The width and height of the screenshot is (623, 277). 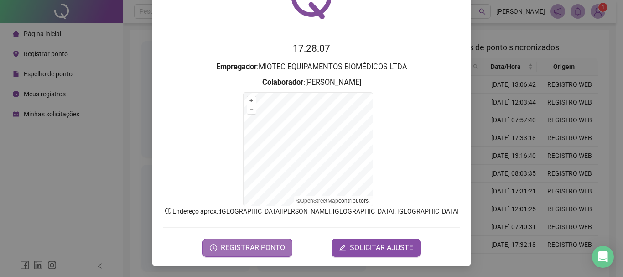 What do you see at coordinates (382, 248) in the screenshot?
I see `span: SOLICITAR AJUSTE` at bounding box center [382, 248].